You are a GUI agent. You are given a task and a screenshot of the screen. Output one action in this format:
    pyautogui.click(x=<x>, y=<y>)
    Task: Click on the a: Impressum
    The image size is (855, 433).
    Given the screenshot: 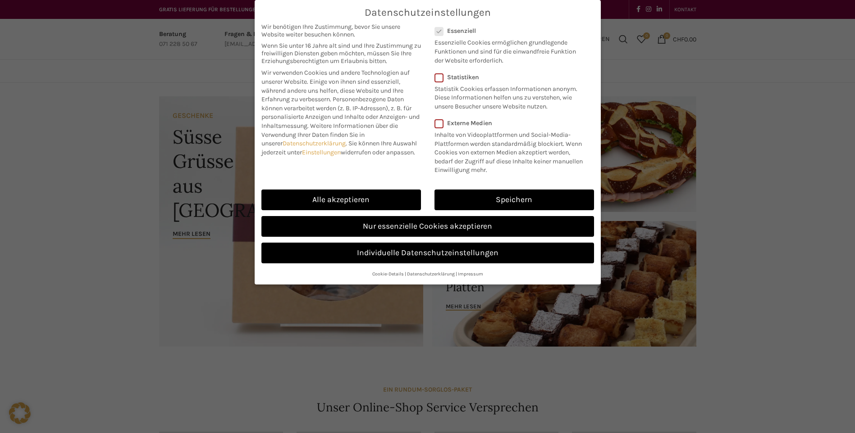 What is the action you would take?
    pyautogui.click(x=470, y=274)
    